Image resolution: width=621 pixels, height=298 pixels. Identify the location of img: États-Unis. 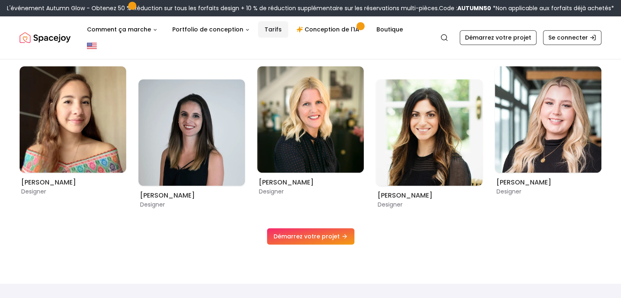
(92, 46).